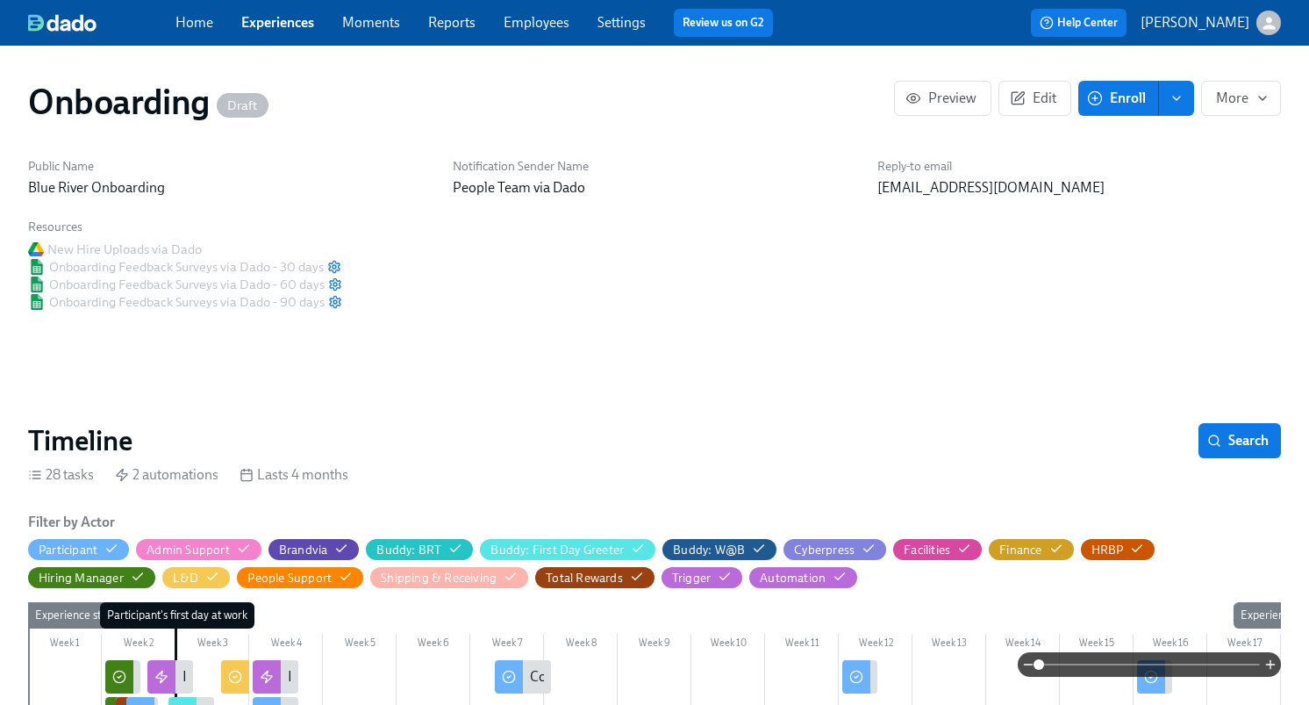 This screenshot has height=705, width=1309. I want to click on div: Hide Brandvia, so click(304, 549).